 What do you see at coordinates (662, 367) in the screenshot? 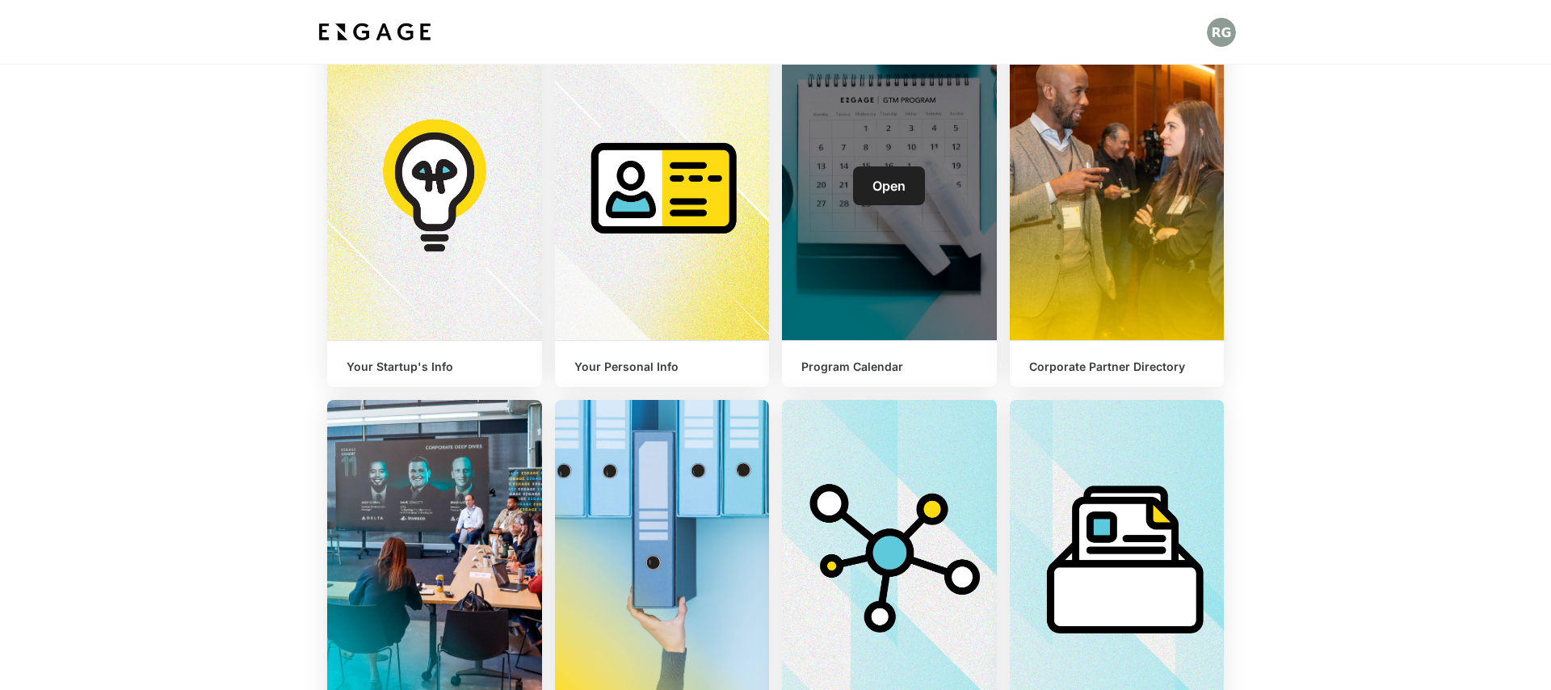
I see `h6: Your Personal Info` at bounding box center [662, 367].